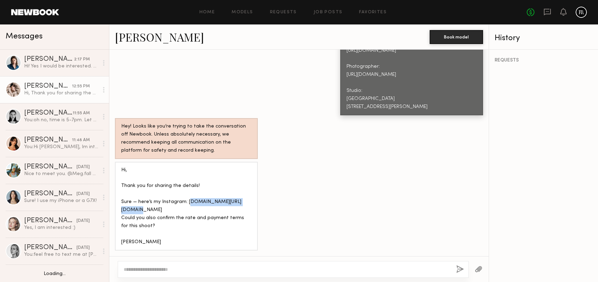 This screenshot has height=282, width=598. What do you see at coordinates (82, 59) in the screenshot?
I see `div: 2:17 PM` at bounding box center [82, 59].